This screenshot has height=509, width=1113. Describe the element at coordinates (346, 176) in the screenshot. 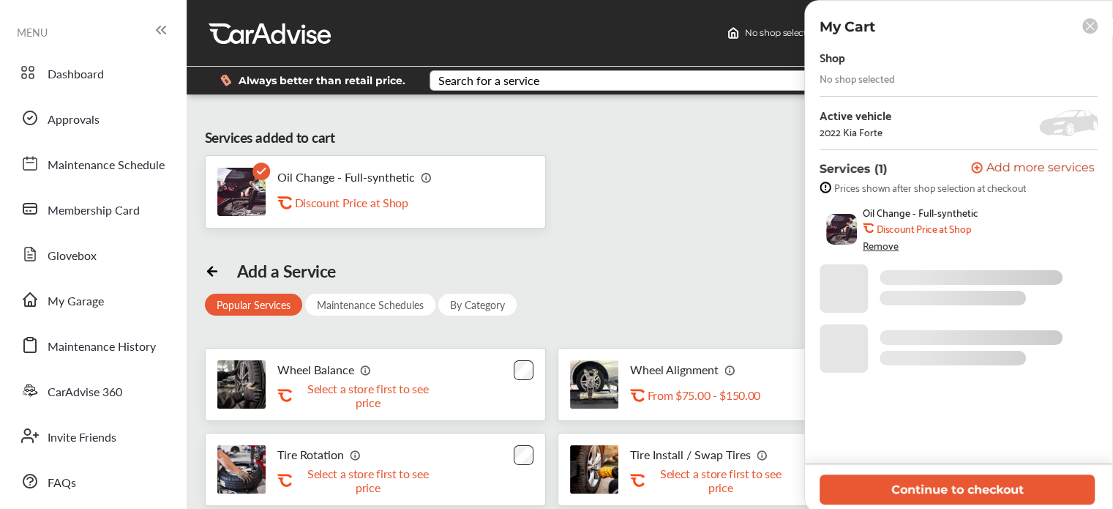

I see `p: Oil Change - Full-synthetic` at that location.